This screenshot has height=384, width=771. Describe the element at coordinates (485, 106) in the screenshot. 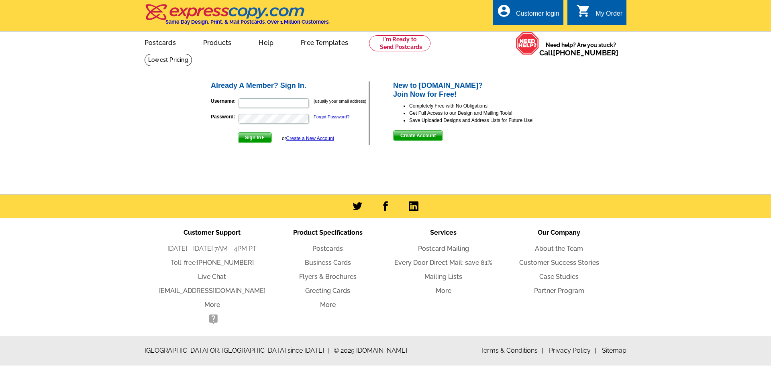

I see `li: Completely Free with No Obligations!` at that location.